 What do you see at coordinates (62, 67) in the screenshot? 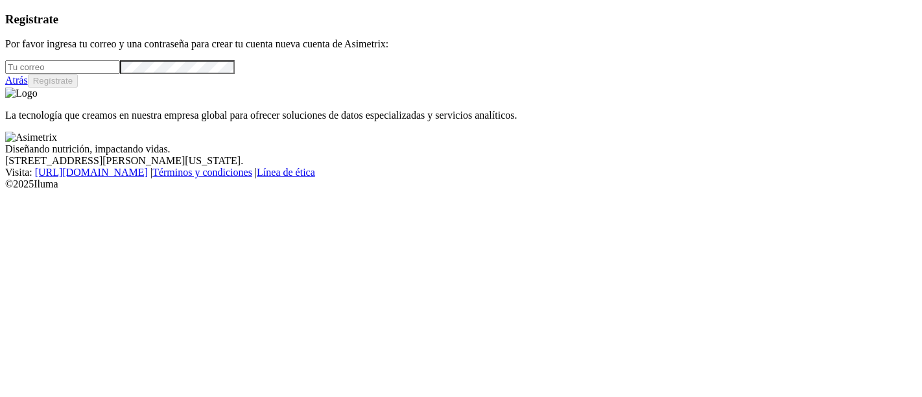
I see `input: Tu correo` at bounding box center [62, 67].